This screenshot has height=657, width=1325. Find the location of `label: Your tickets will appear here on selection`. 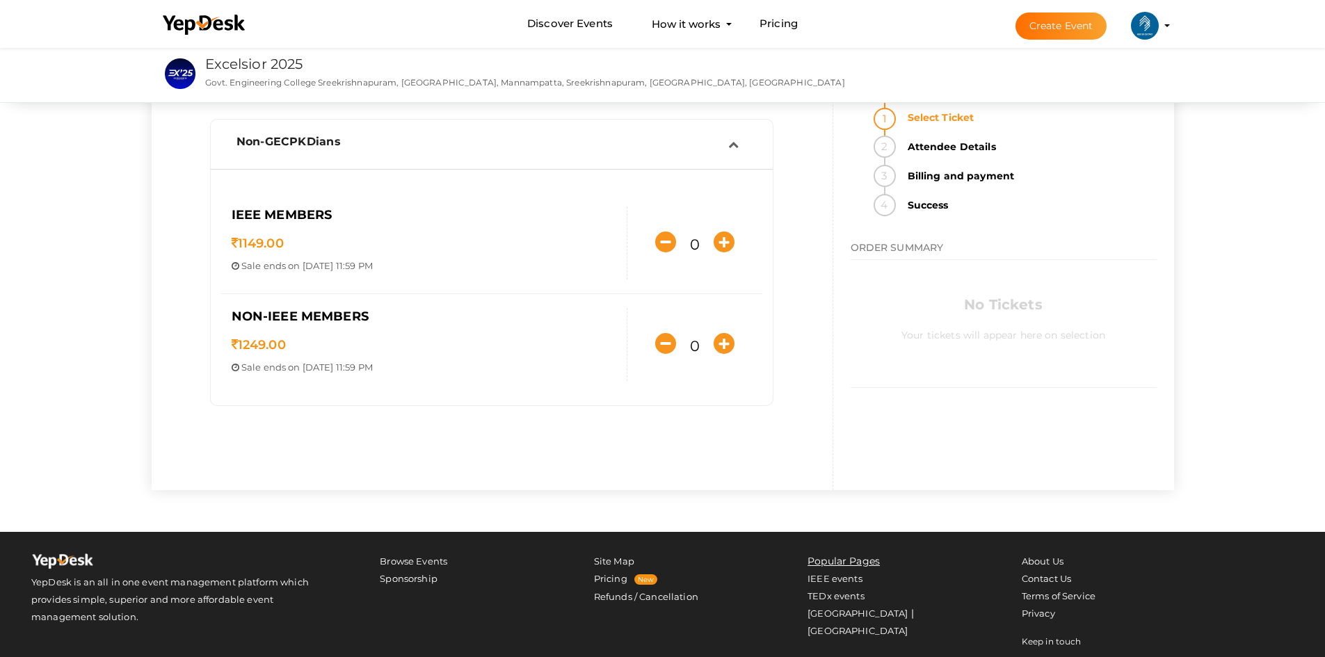

label: Your tickets will appear here on selection is located at coordinates (1003, 330).